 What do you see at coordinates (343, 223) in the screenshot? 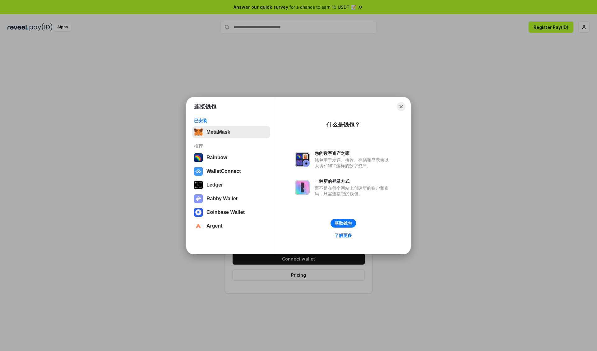
I see `div: 获取钱包` at bounding box center [343, 223].